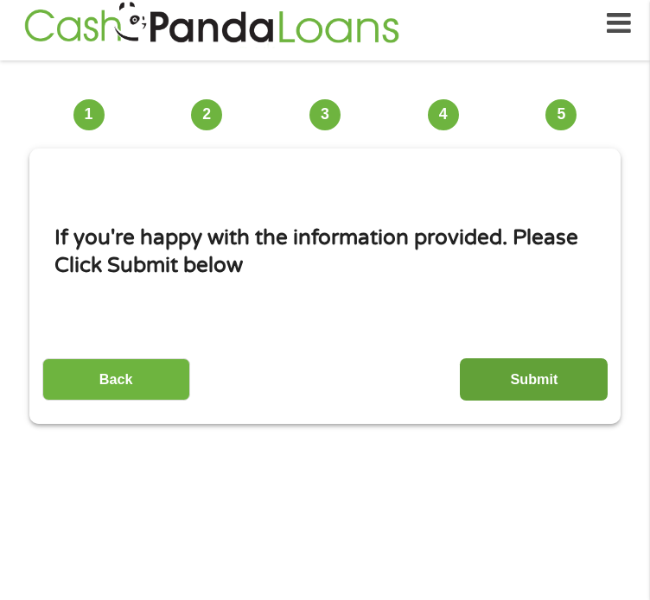 Image resolution: width=650 pixels, height=600 pixels. What do you see at coordinates (206, 115) in the screenshot?
I see `span: 2` at bounding box center [206, 115].